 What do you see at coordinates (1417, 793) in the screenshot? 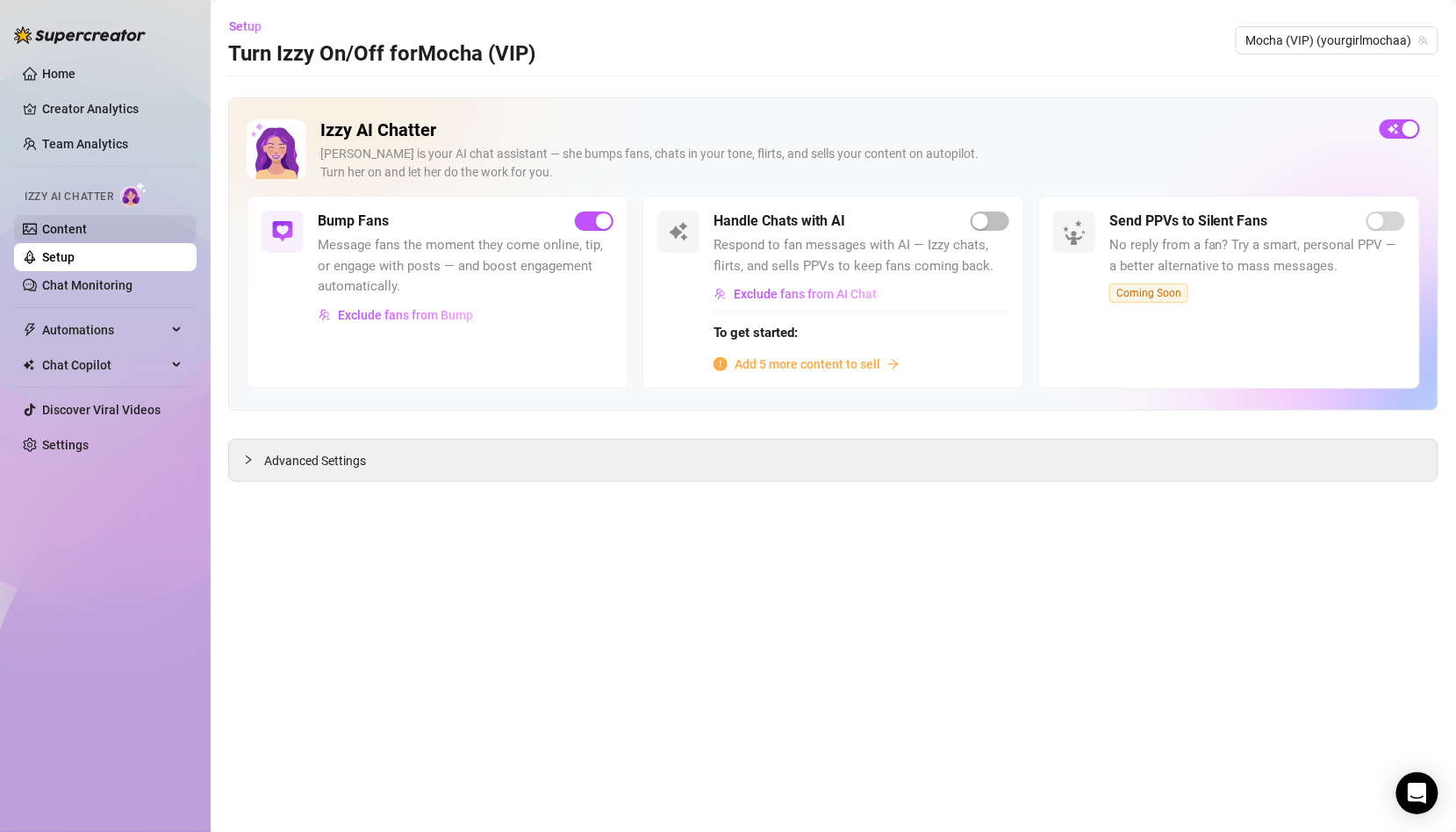
I see `div: Open Intercom Messenger` at bounding box center [1417, 793].